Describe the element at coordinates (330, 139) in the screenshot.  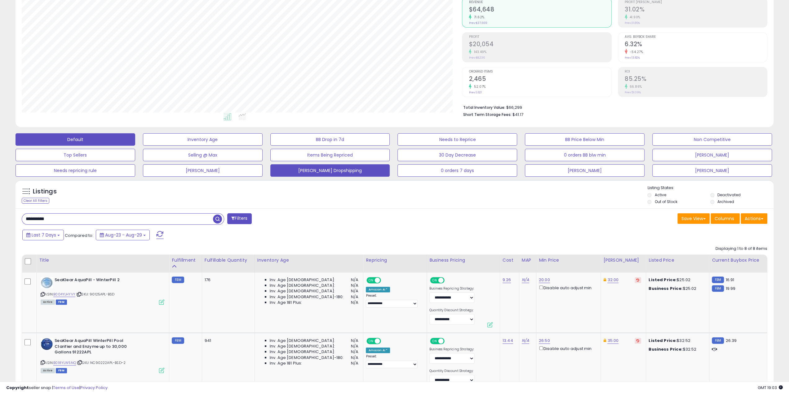
I see `button: BB Drop in 7d` at that location.